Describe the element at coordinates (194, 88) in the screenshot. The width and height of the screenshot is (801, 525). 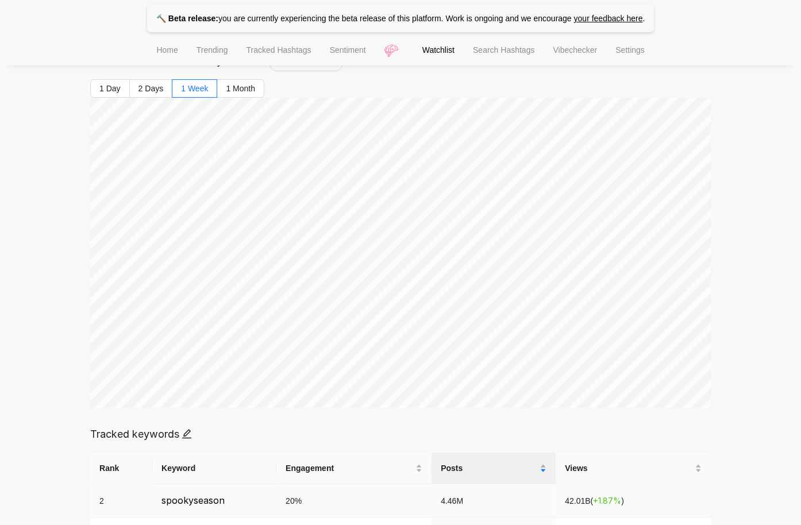
I see `span: 1 Week` at that location.